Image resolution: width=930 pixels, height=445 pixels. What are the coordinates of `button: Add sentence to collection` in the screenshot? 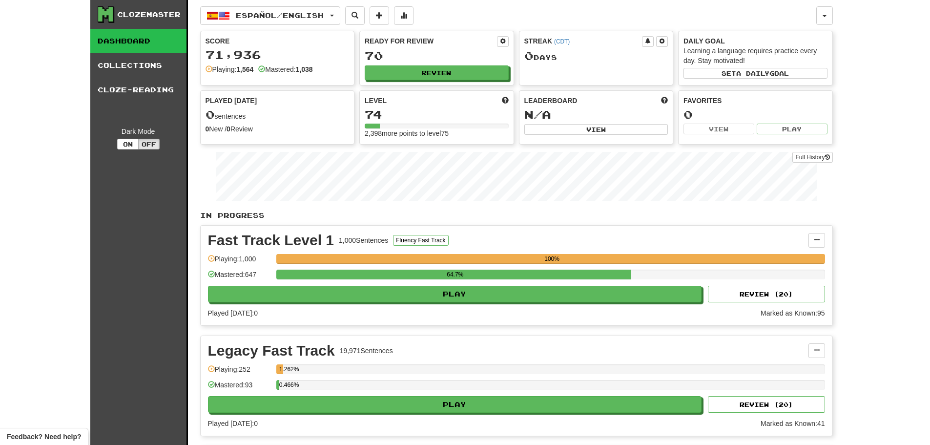 It's located at (379, 16).